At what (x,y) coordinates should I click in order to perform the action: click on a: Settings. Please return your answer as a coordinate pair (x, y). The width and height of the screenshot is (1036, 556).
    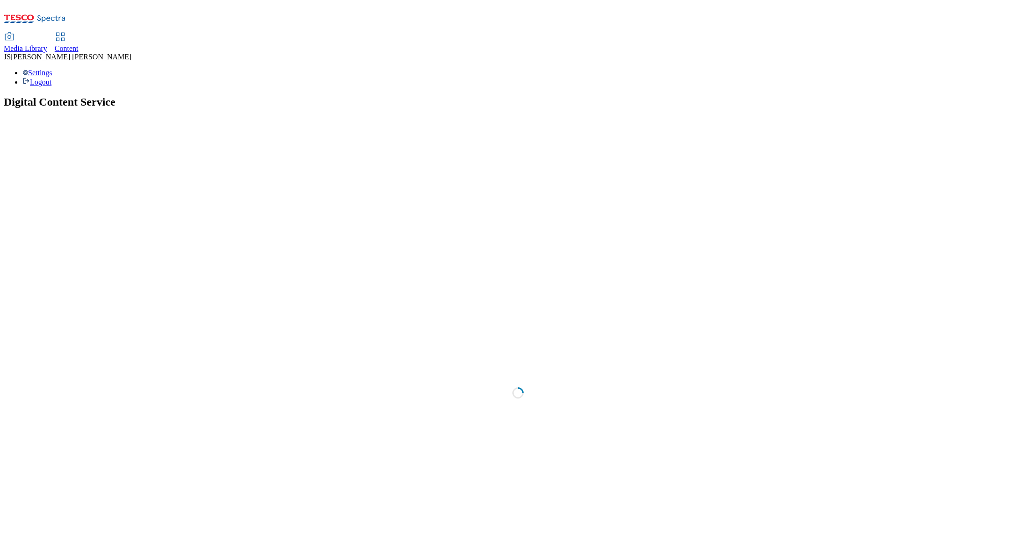
    Looking at the image, I should click on (37, 72).